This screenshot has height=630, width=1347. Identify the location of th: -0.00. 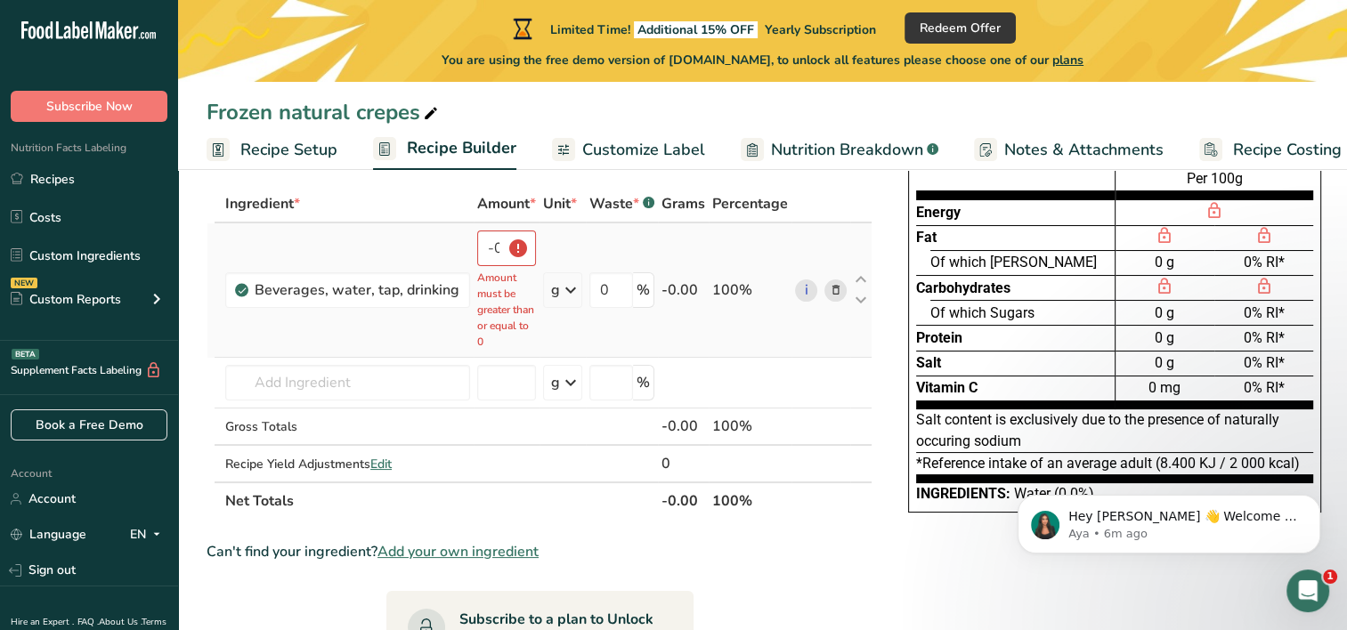
(683, 500).